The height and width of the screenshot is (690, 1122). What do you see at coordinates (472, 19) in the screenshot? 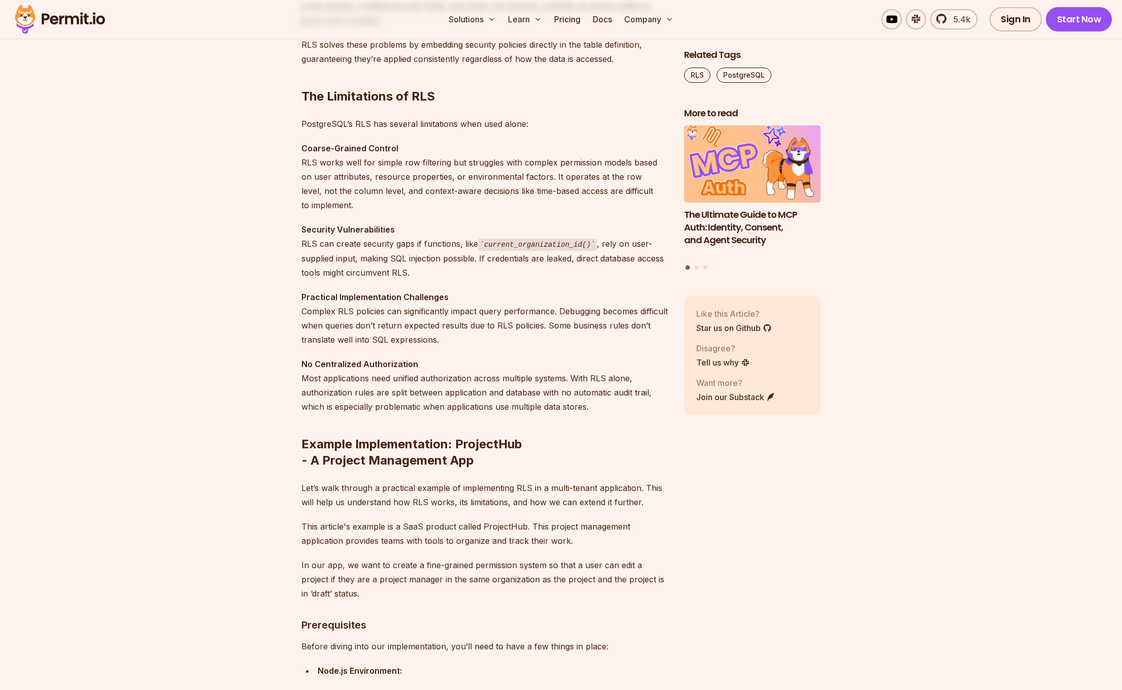
I see `button: Solutions` at bounding box center [472, 19].